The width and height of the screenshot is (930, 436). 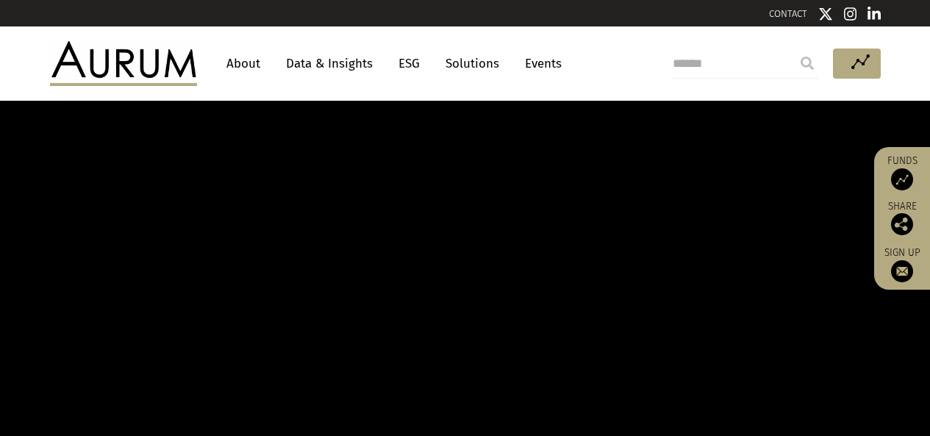 I want to click on a: Funds, so click(x=903, y=172).